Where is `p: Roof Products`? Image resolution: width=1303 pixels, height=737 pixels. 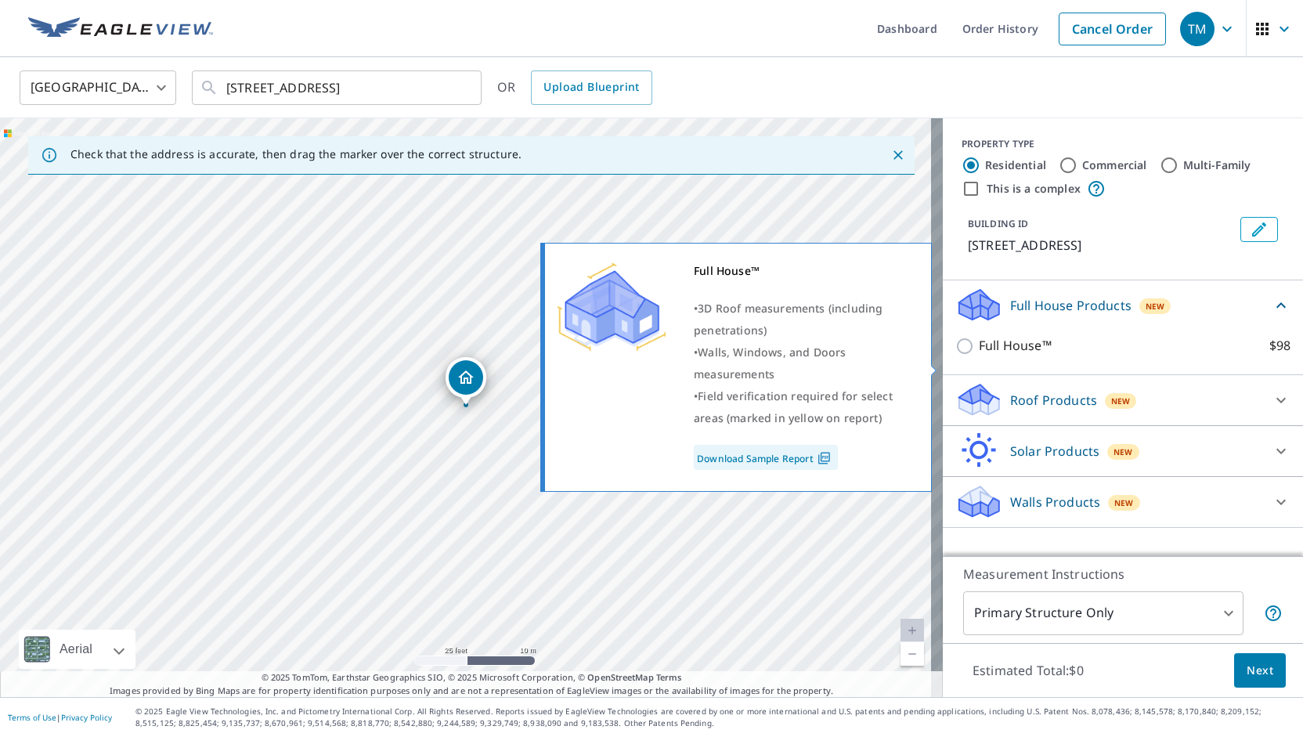 p: Roof Products is located at coordinates (1053, 400).